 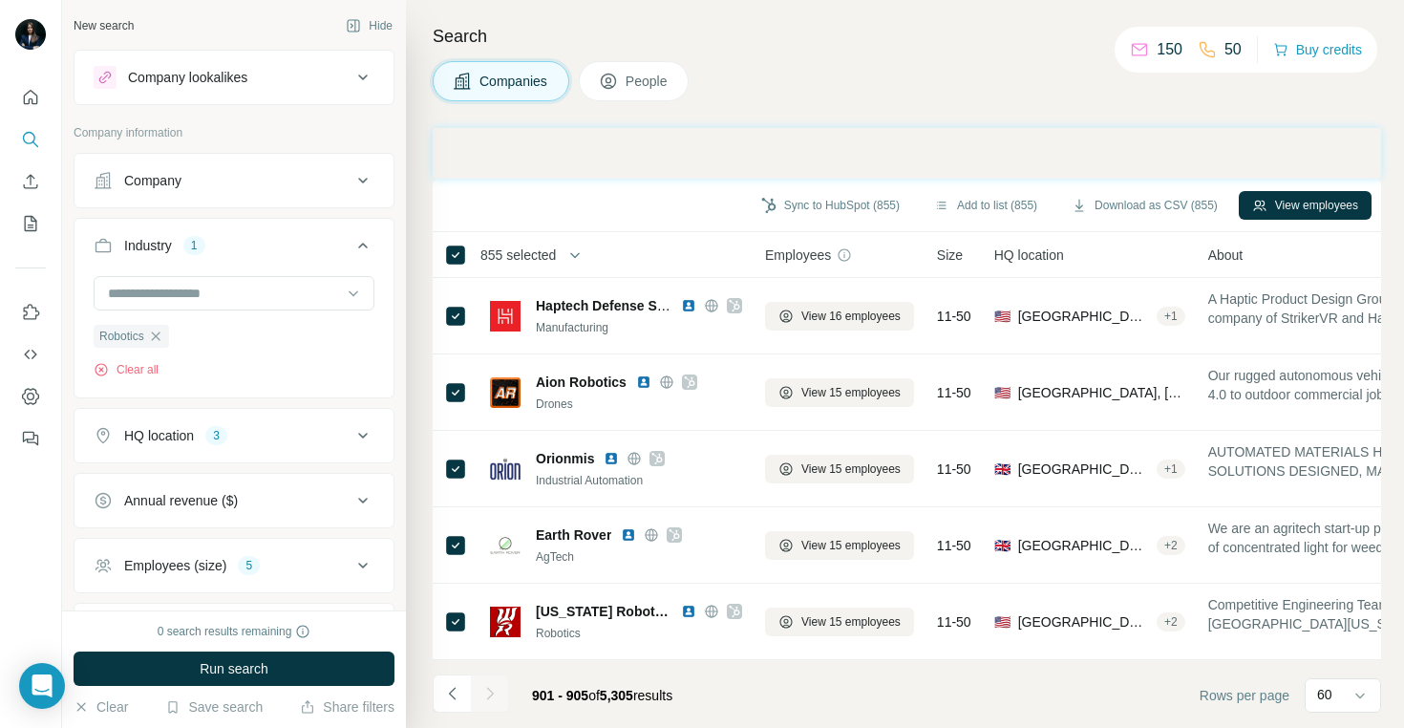 What do you see at coordinates (560, 695) in the screenshot?
I see `span: 901 - 905` at bounding box center [560, 695].